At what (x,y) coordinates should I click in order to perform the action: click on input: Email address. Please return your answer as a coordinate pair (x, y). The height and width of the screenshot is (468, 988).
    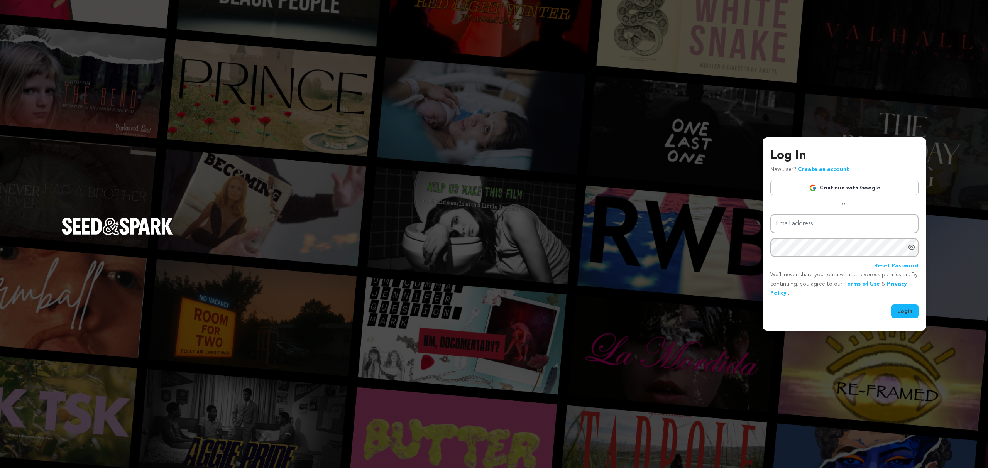
    Looking at the image, I should click on (845, 224).